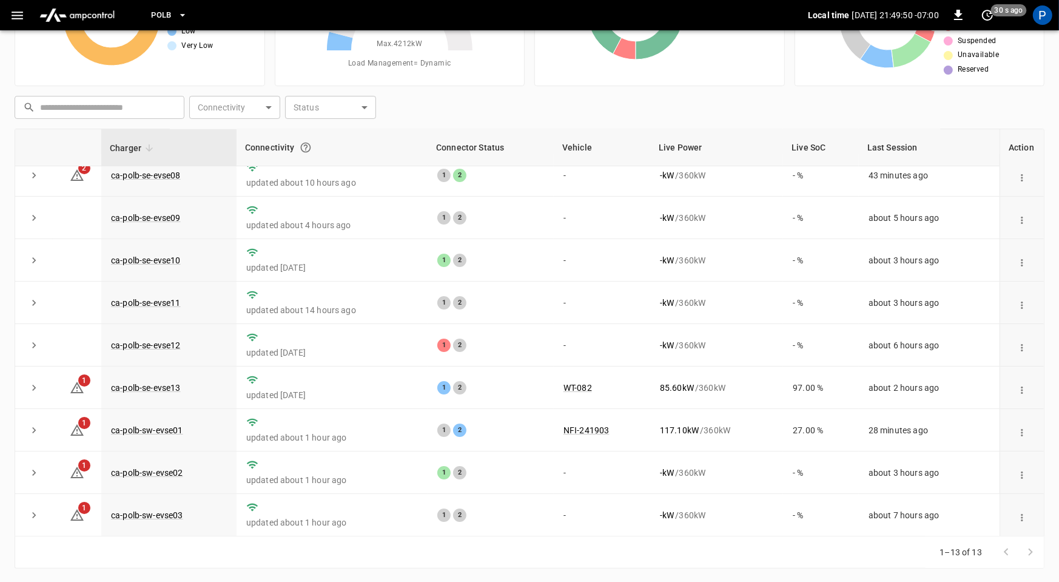 The image size is (1059, 582). I want to click on span: Unavailable, so click(979, 55).